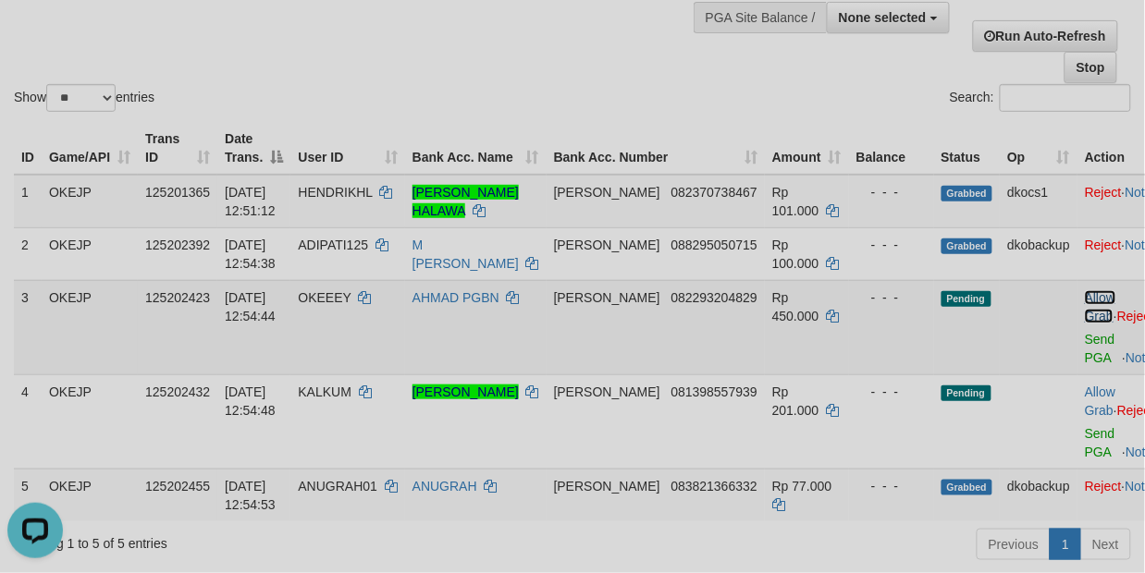  What do you see at coordinates (178, 298) in the screenshot?
I see `span: 125202423` at bounding box center [178, 298].